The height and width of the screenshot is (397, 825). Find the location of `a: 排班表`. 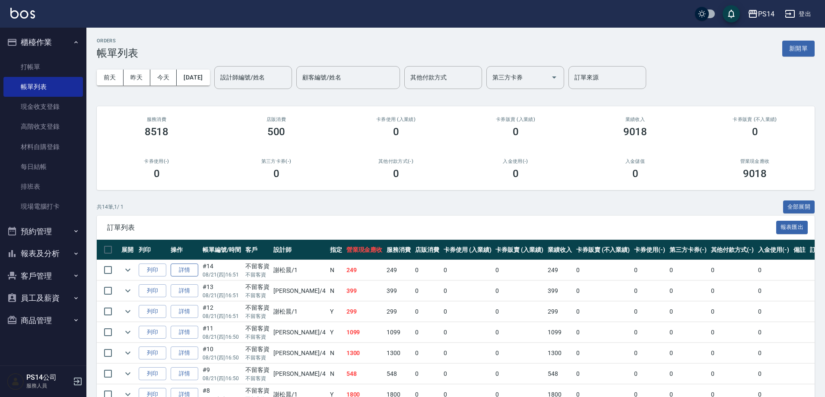

a: 排班表 is located at coordinates (43, 187).